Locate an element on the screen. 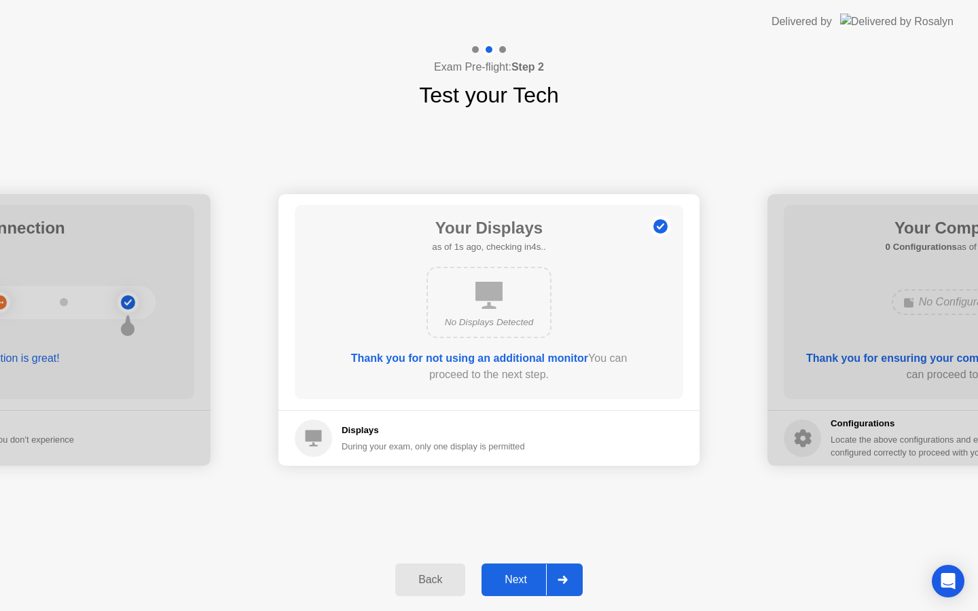 The width and height of the screenshot is (978, 611). div: Back is located at coordinates (430, 580).